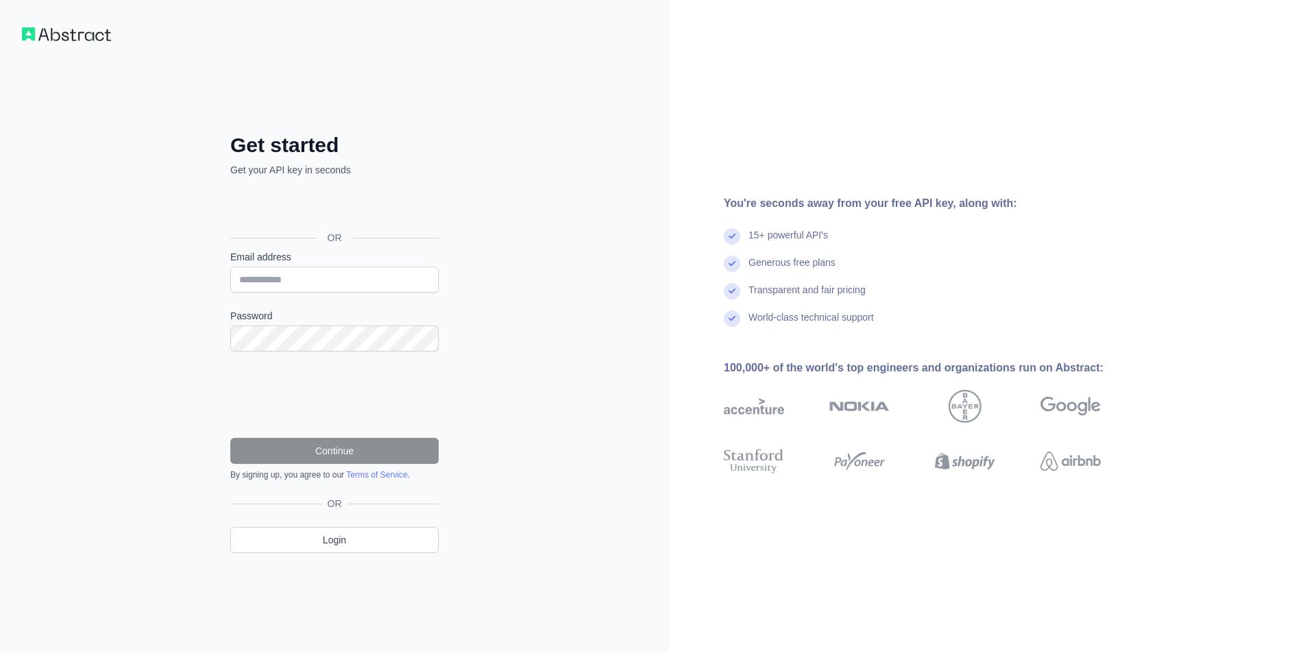 The width and height of the screenshot is (1316, 653). What do you see at coordinates (860, 407) in the screenshot?
I see `img: nokia` at bounding box center [860, 407].